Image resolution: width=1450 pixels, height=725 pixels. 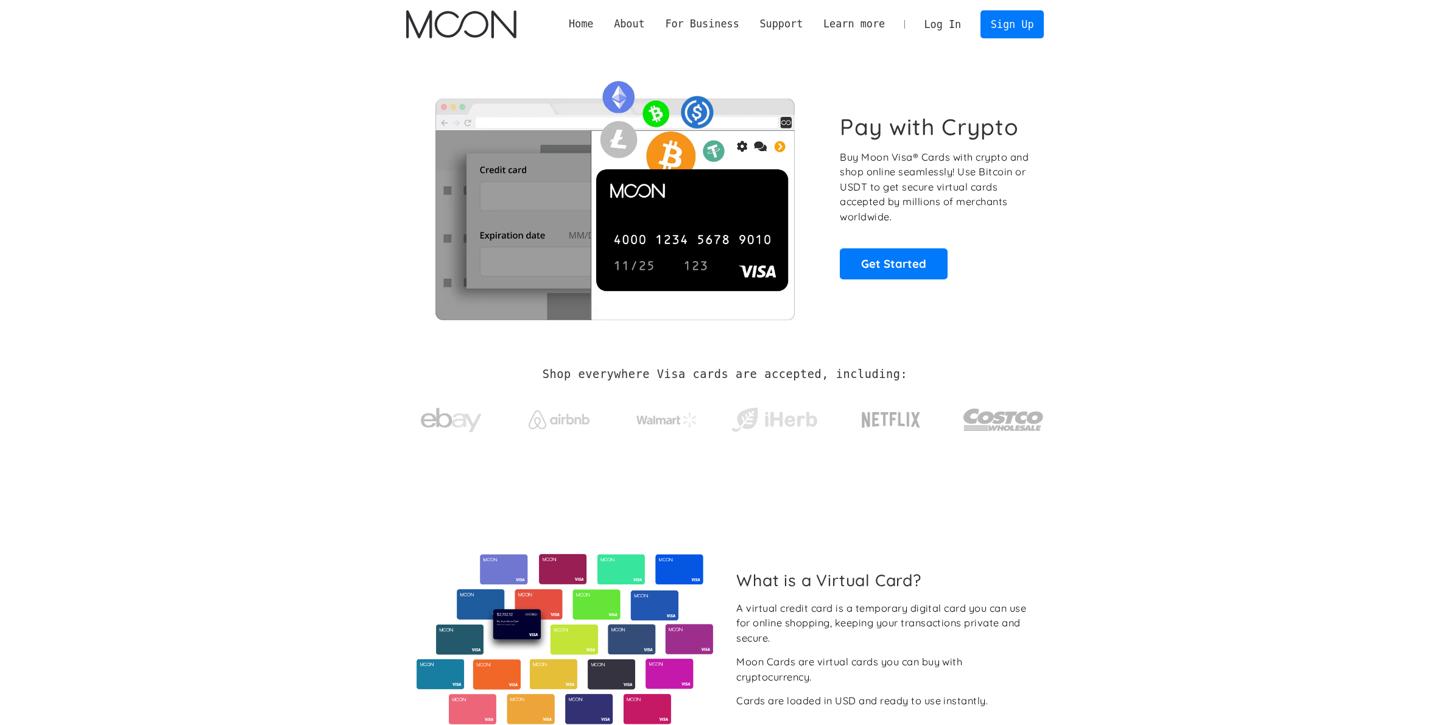 What do you see at coordinates (461, 24) in the screenshot?
I see `img: Moon Logo` at bounding box center [461, 24].